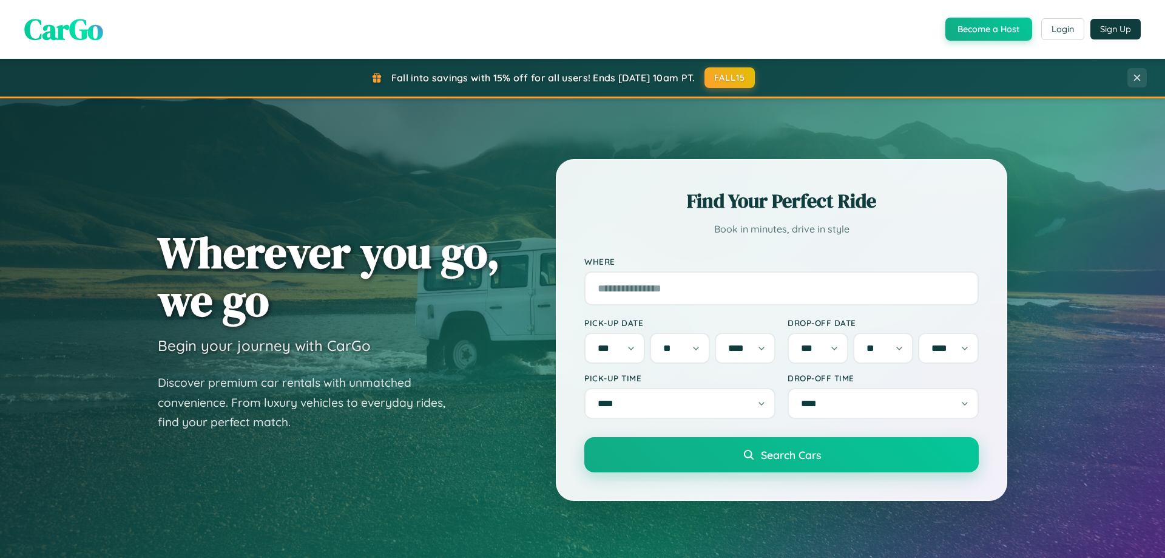 The height and width of the screenshot is (558, 1165). Describe the element at coordinates (680, 377) in the screenshot. I see `label: Pick-up Time` at that location.